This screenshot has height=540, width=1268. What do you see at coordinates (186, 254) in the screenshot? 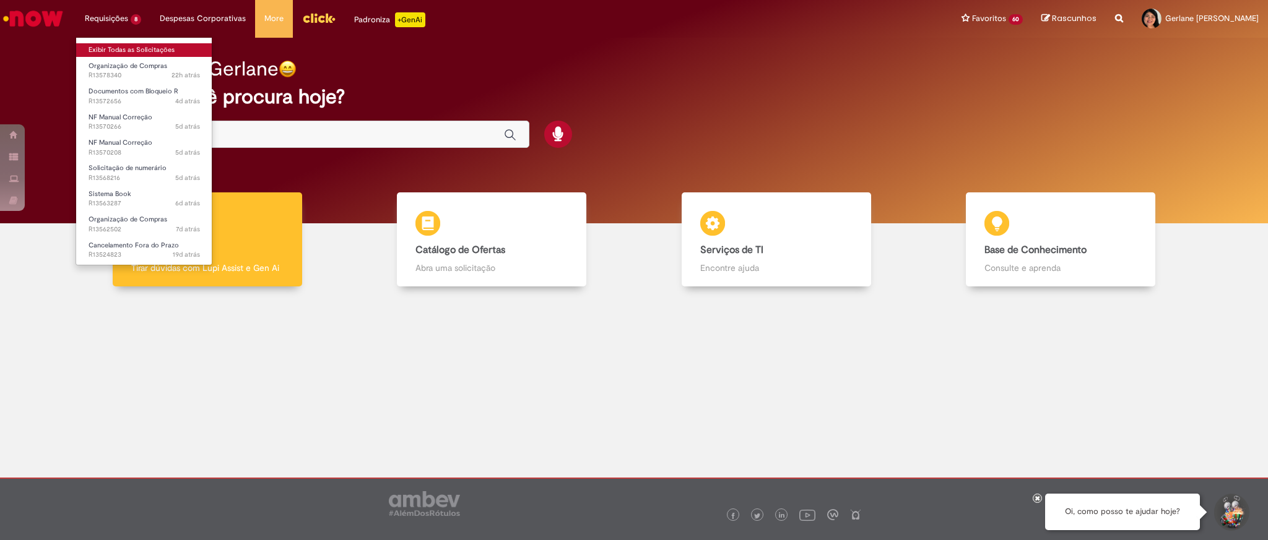
I see `time: 11/09/2025 17:46:01` at bounding box center [186, 254].